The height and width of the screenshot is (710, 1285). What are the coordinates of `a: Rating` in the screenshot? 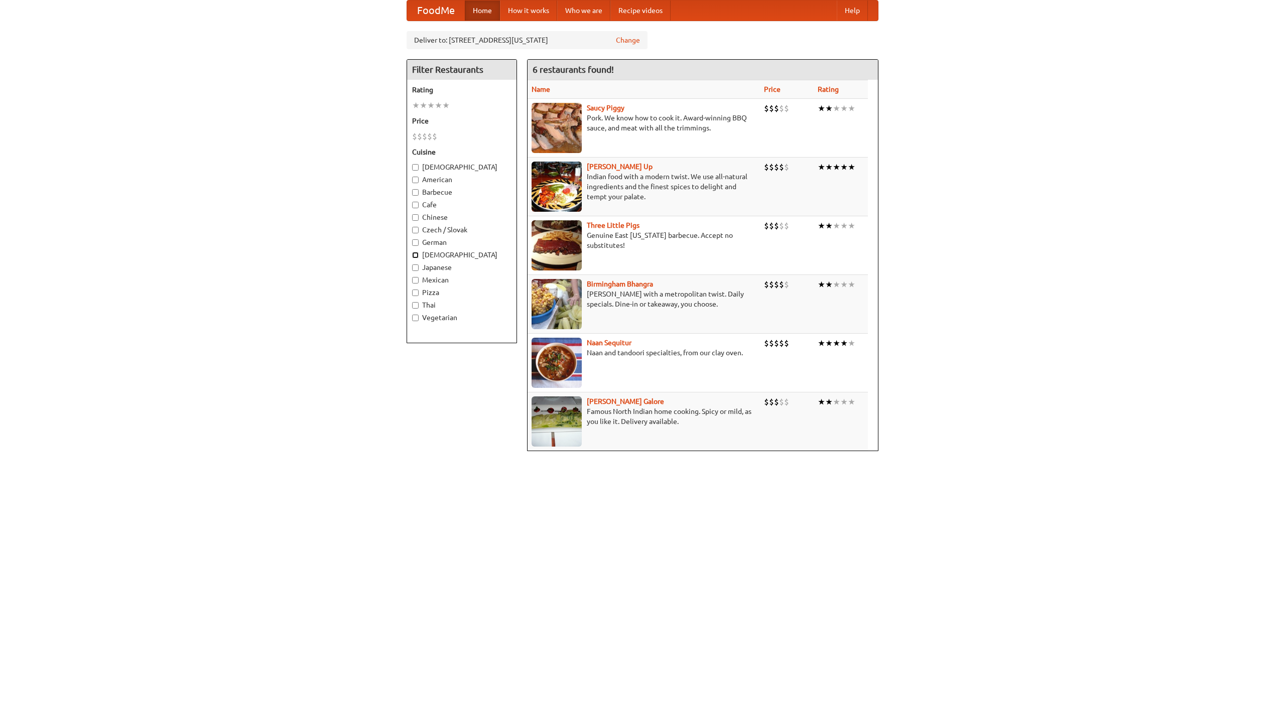 It's located at (828, 89).